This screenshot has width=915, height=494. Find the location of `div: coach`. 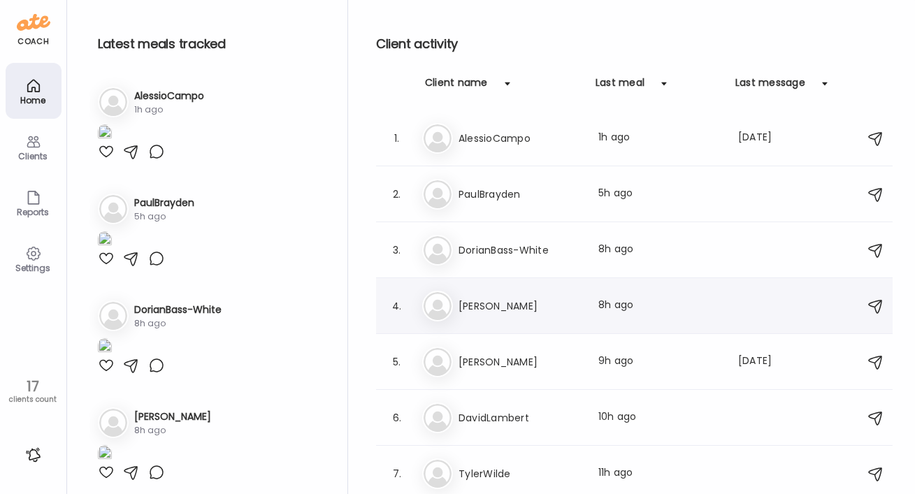

div: coach is located at coordinates (33, 41).